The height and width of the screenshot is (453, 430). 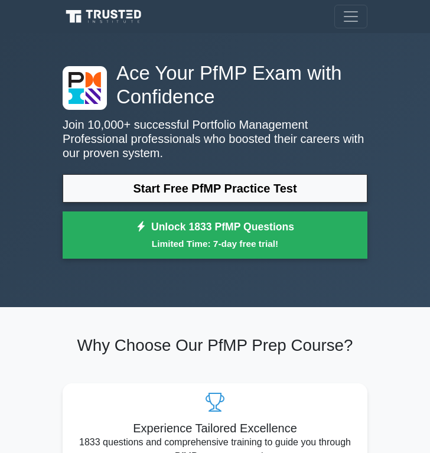 What do you see at coordinates (215, 139) in the screenshot?
I see `p: Join 10,000+ successful Portfolio Management Professional professionals who boosted their careers...` at bounding box center [215, 139].